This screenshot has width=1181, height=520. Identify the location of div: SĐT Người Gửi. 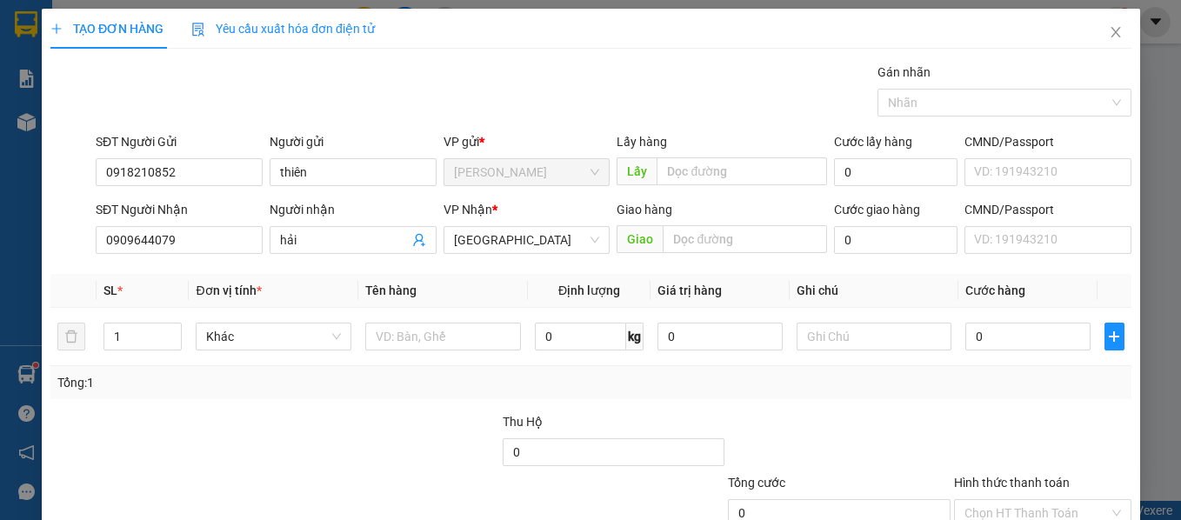
(178, 142).